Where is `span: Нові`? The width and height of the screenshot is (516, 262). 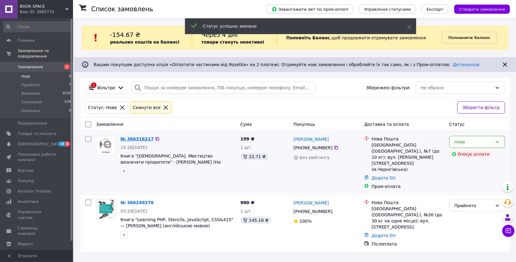
span: Нові is located at coordinates (26, 76).